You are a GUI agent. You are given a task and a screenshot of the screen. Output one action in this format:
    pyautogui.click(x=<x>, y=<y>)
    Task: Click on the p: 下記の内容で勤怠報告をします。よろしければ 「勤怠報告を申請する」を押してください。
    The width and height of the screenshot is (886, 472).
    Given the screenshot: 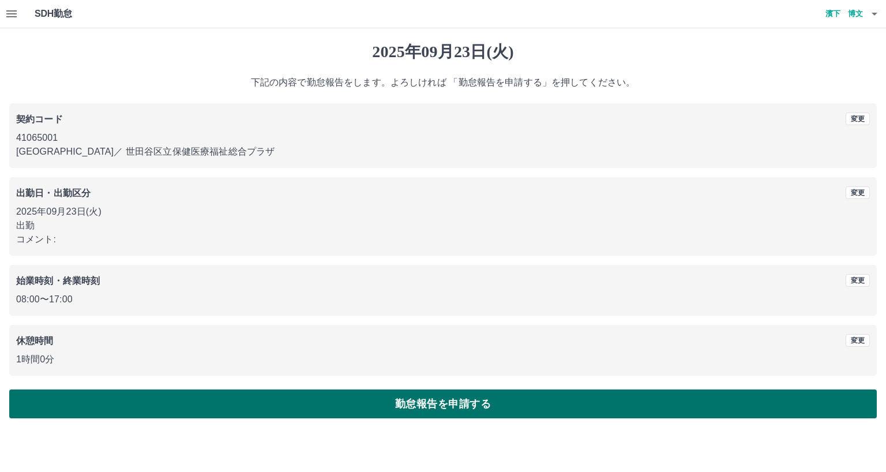 What is the action you would take?
    pyautogui.click(x=443, y=82)
    